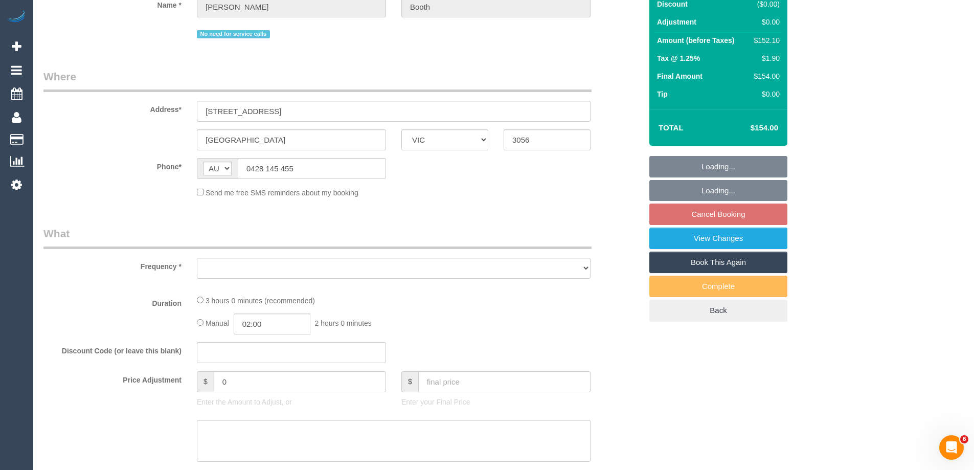  Describe the element at coordinates (16, 17) in the screenshot. I see `a: Automaid Logo` at that location.